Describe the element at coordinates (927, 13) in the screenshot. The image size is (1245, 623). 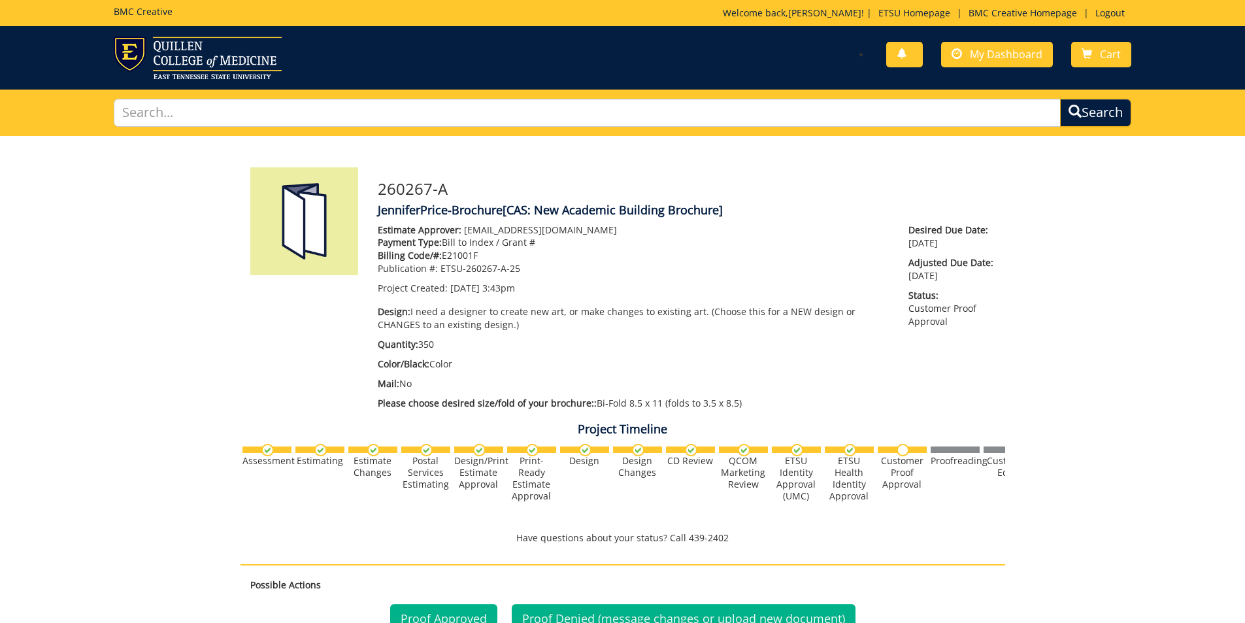
I see `p: Welcome back, ! | | |` at that location.